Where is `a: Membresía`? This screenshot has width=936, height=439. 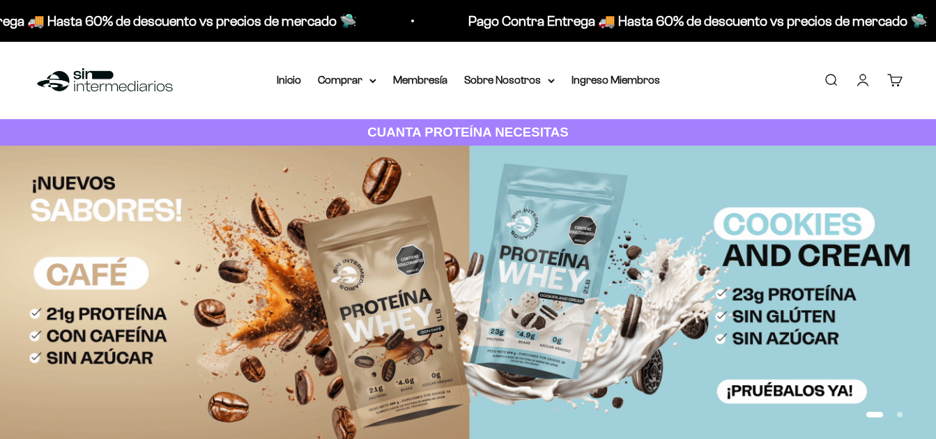 a: Membresía is located at coordinates (420, 79).